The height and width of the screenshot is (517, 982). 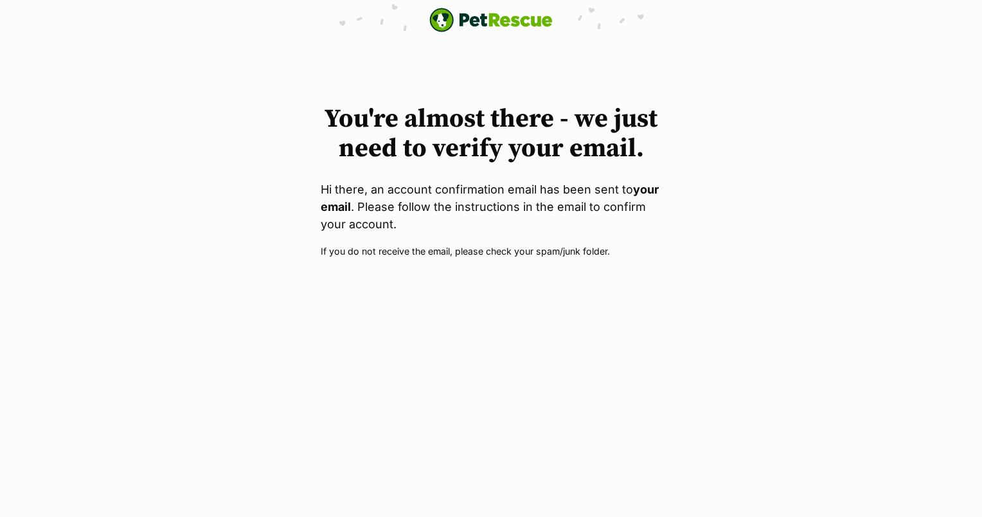 I want to click on img: logo-e224e6f780fb5917bec1dbf3a21bbac754714ae5b6737aabdf751b685950b380.svg, so click(x=491, y=20).